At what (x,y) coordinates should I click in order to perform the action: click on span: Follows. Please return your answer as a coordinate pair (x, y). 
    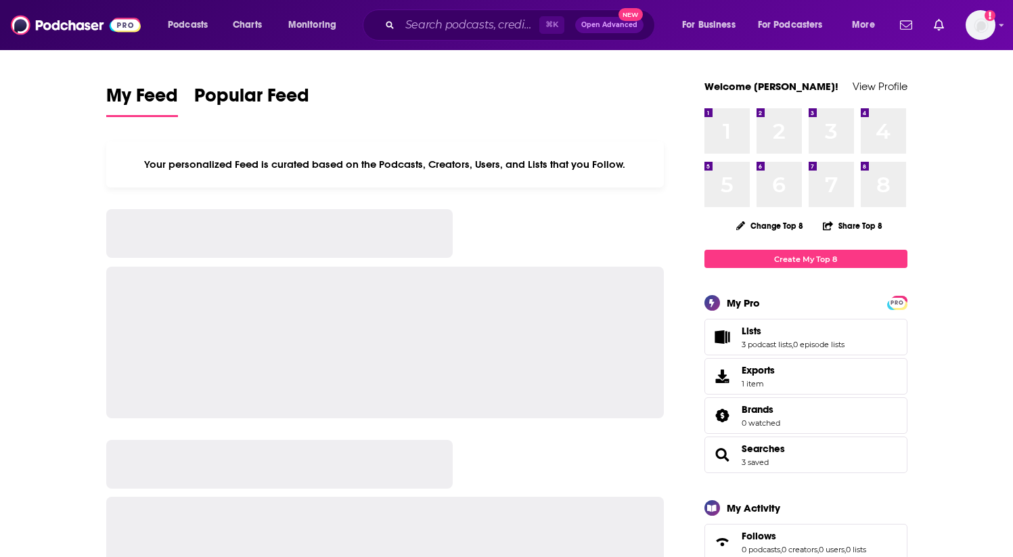
    Looking at the image, I should click on (758, 536).